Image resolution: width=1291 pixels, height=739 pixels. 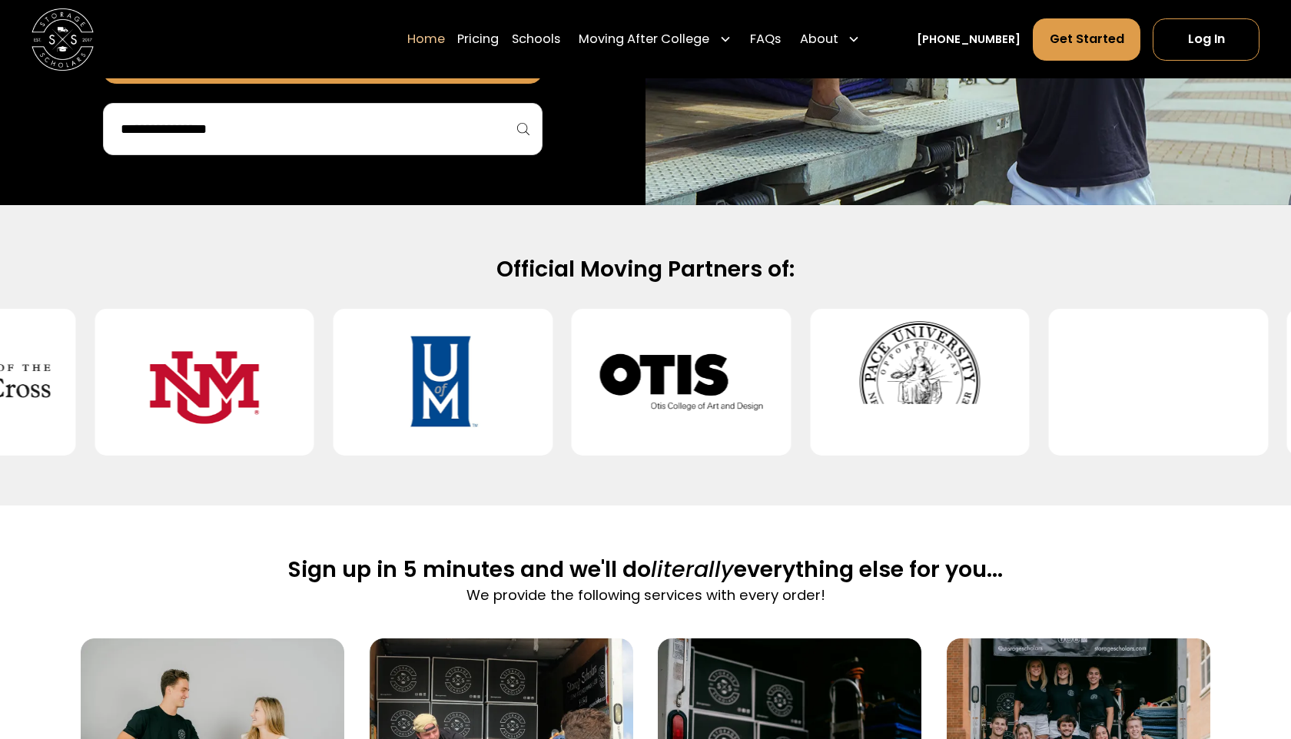 What do you see at coordinates (1158, 383) in the screenshot?
I see `img: Southern New Hampshire University` at bounding box center [1158, 383].